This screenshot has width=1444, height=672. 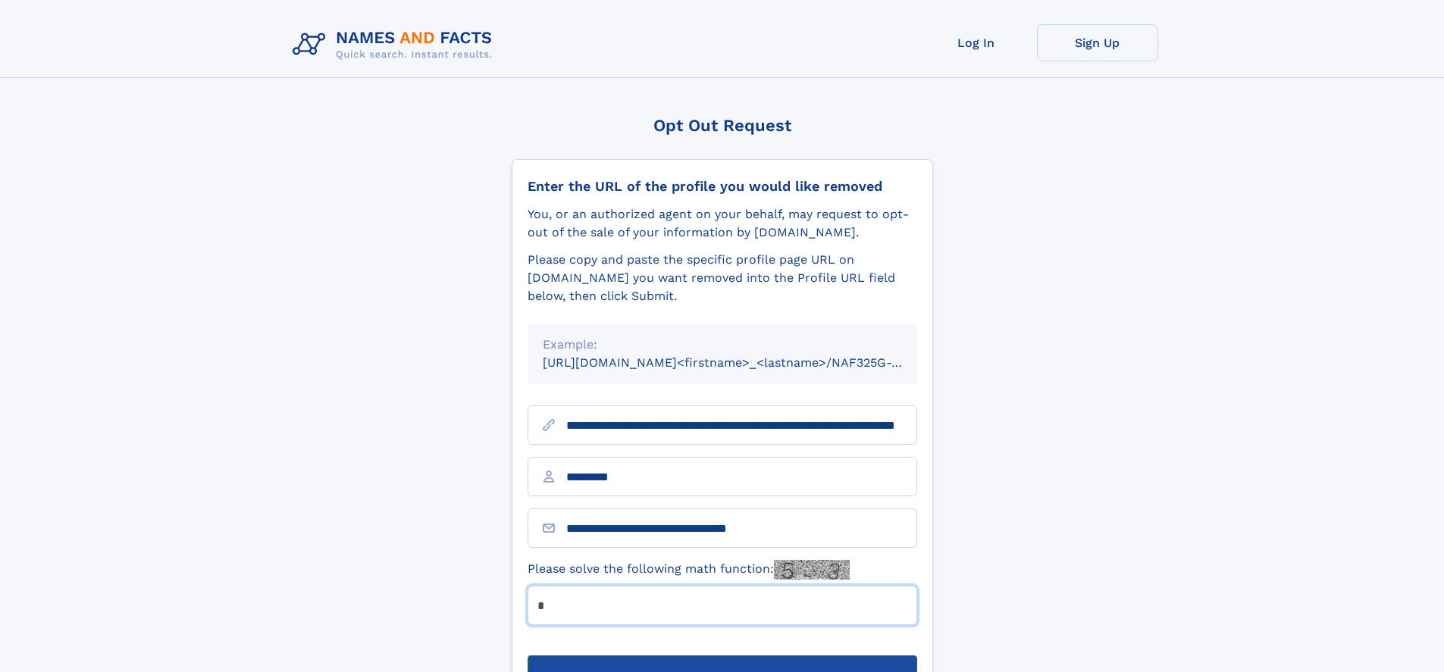 What do you see at coordinates (722, 125) in the screenshot?
I see `div: Opt Out Request` at bounding box center [722, 125].